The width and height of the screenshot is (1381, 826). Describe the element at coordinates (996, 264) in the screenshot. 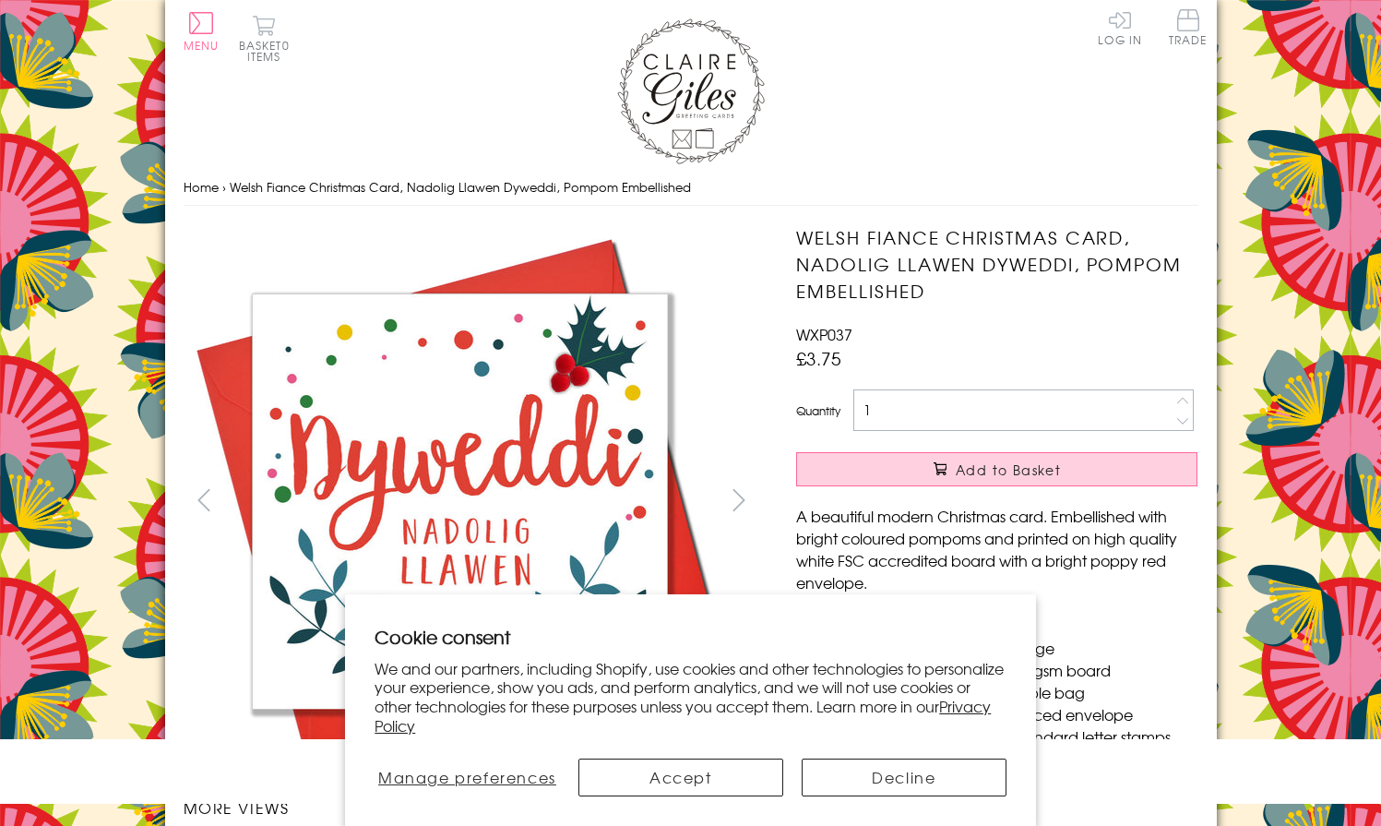

I see `h1: Welsh Fiance Christmas Card, Nadolig Llawen Dyweddi, Pompom Embellished` at that location.